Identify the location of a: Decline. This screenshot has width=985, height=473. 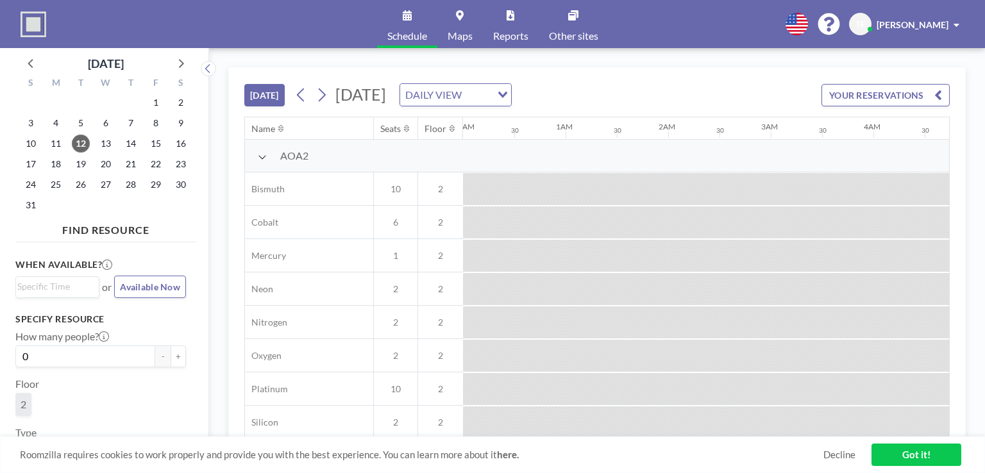
(839, 455).